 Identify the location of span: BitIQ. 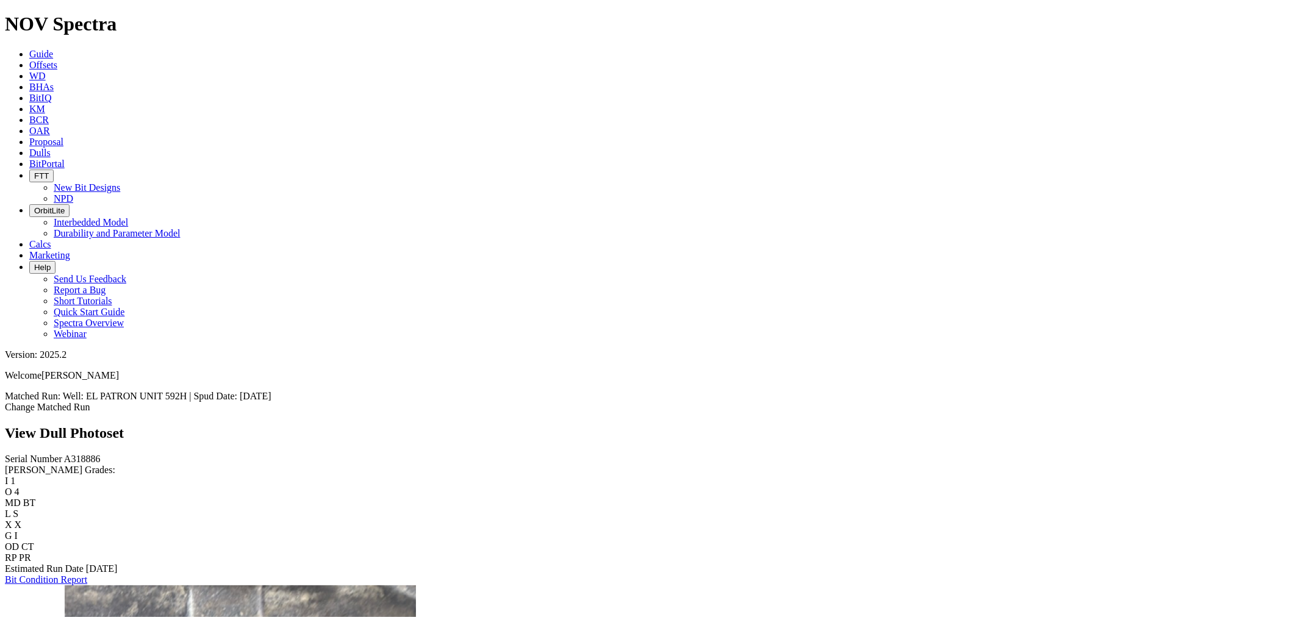
(40, 98).